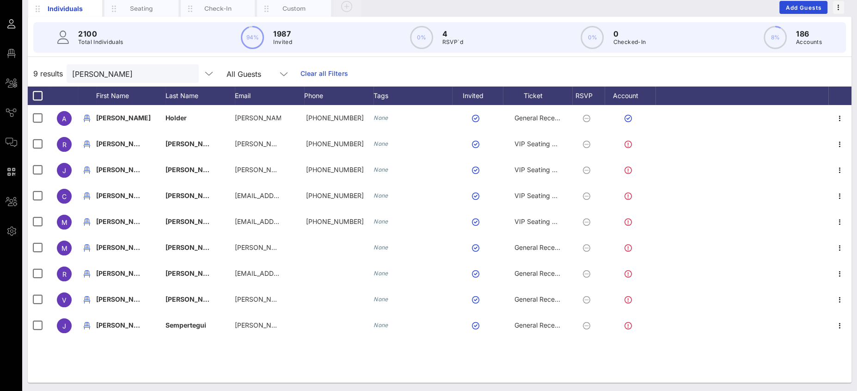  Describe the element at coordinates (339, 96) in the screenshot. I see `div: Phone` at that location.